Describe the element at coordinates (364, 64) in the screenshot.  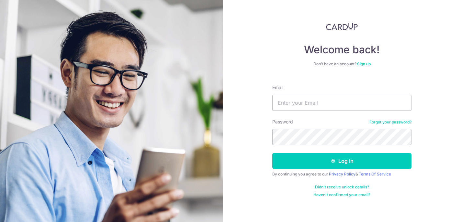
I see `a: Sign up` at that location.